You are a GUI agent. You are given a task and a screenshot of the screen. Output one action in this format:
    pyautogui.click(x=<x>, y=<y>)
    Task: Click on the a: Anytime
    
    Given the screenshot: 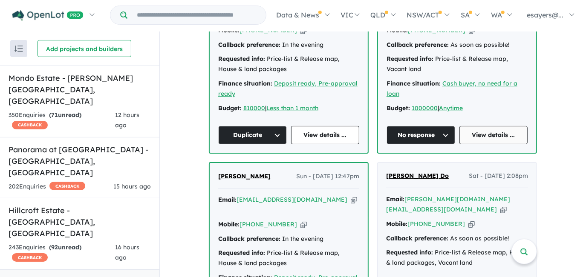 What is the action you would take?
    pyautogui.click(x=451, y=108)
    